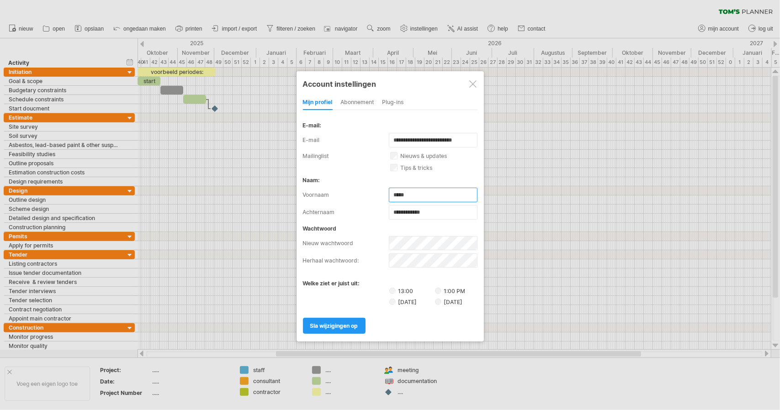 The width and height of the screenshot is (780, 410). What do you see at coordinates (439, 156) in the screenshot?
I see `label: nieuws & updates` at bounding box center [439, 156].